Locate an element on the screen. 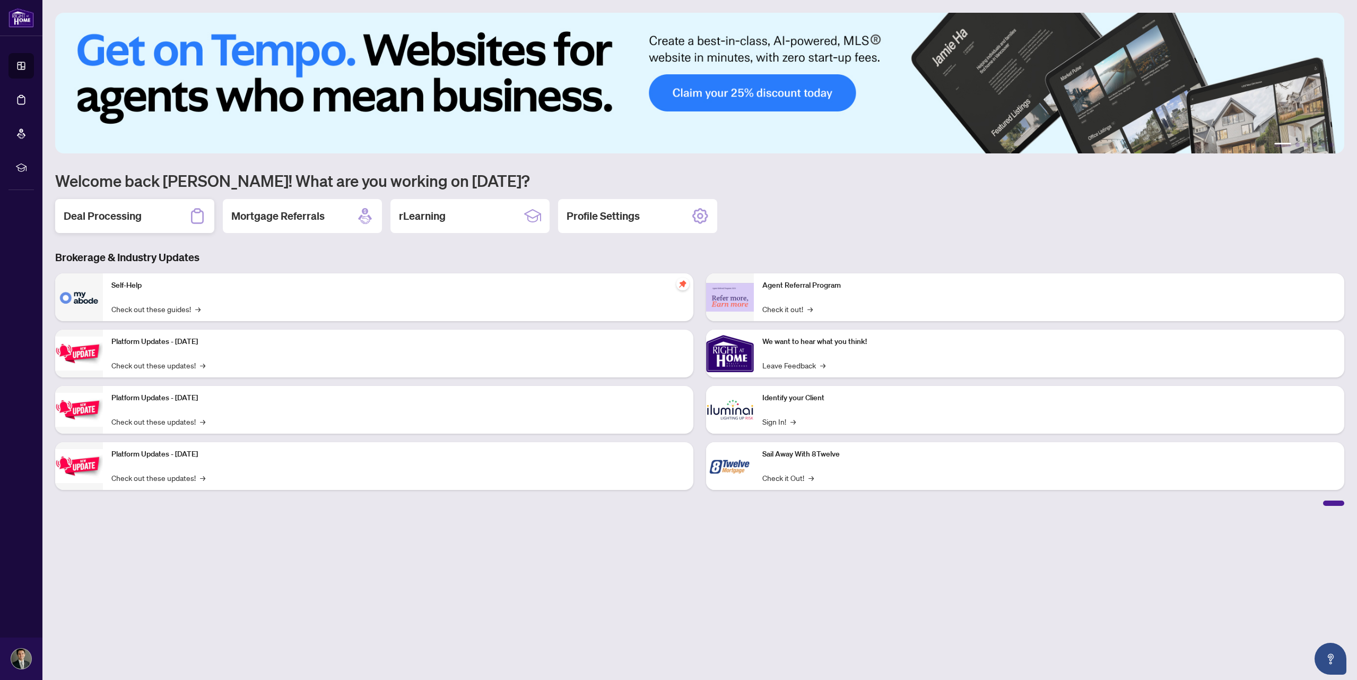 This screenshot has height=680, width=1357. button: 2 is located at coordinates (1298, 145).